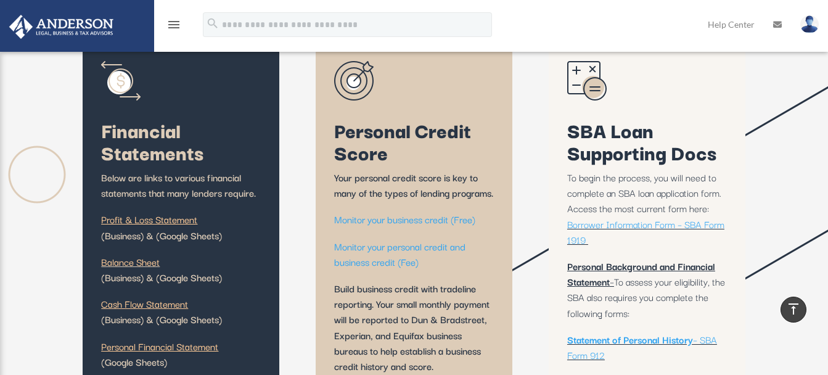  What do you see at coordinates (793, 309) in the screenshot?
I see `i: vertical_align_top` at bounding box center [793, 309].